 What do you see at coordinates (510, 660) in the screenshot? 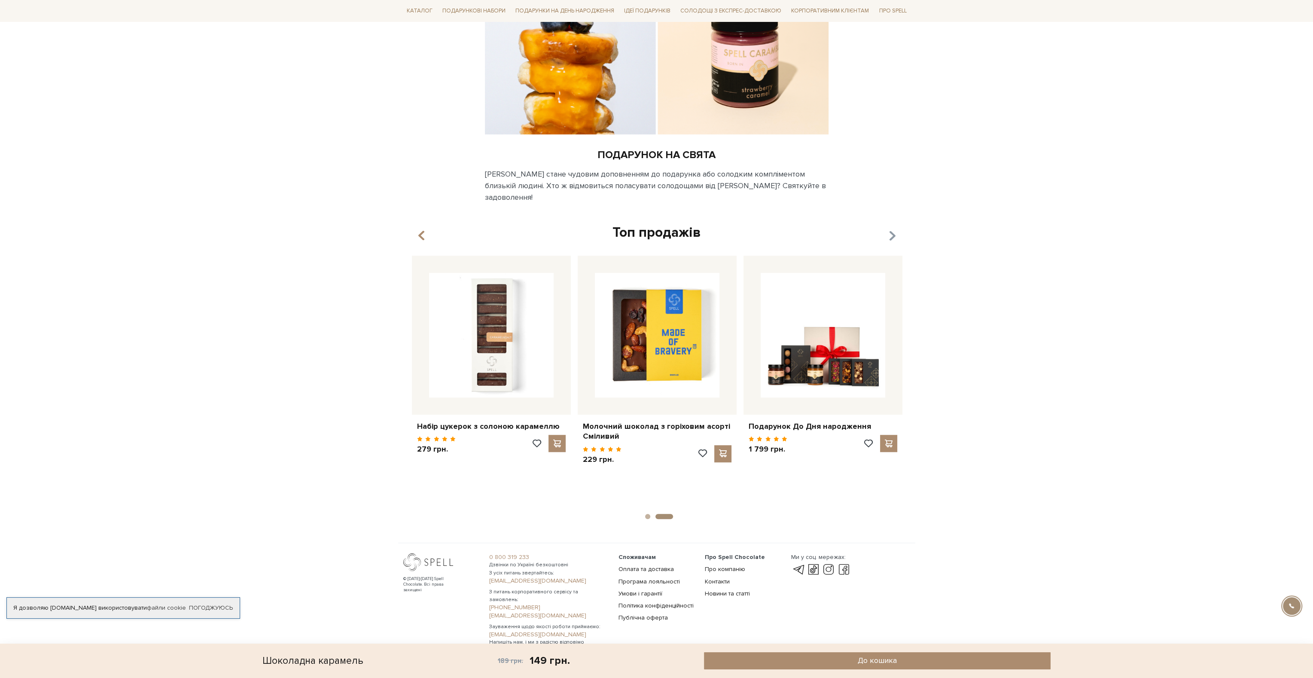
I see `span: 189 грн.` at bounding box center [510, 660].